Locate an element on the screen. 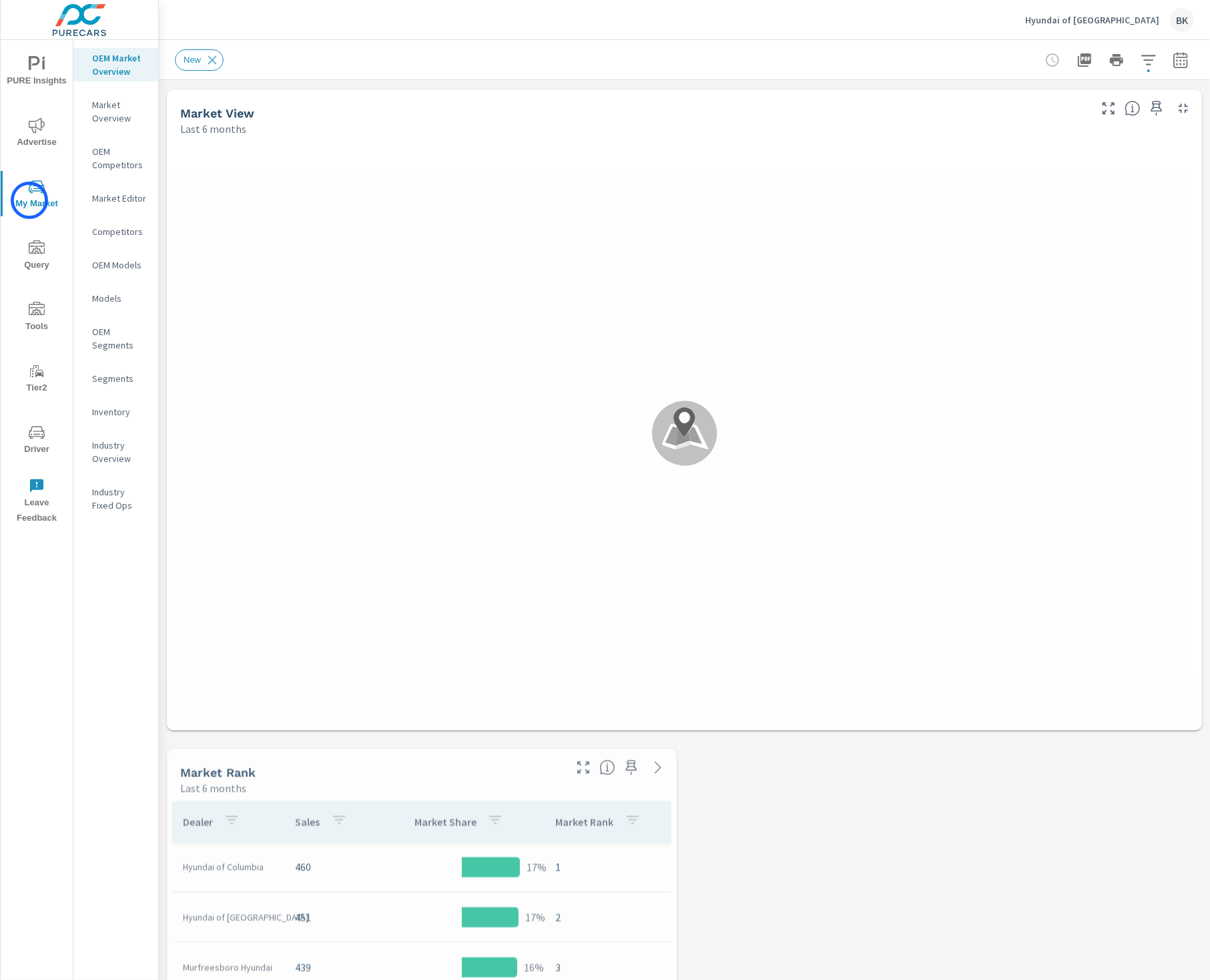  p: Competitors is located at coordinates (119, 232).